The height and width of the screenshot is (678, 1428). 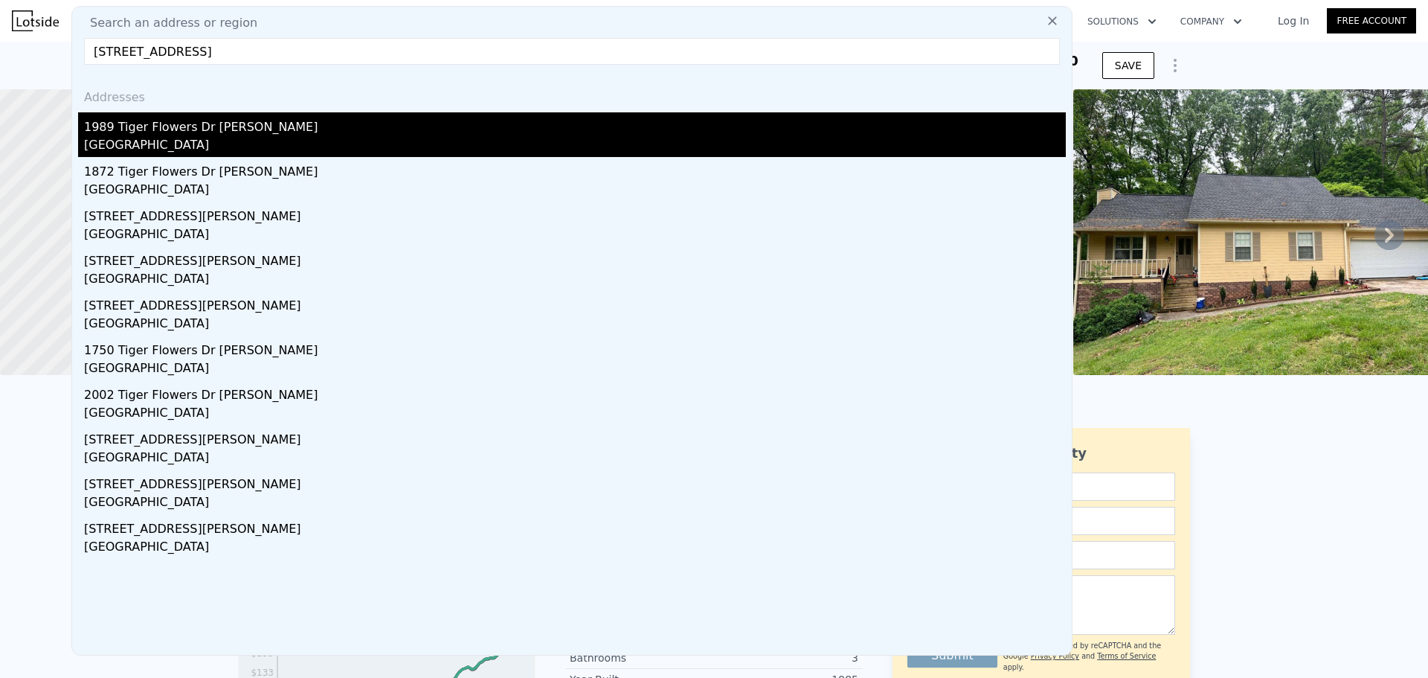 I want to click on button: SAVE, so click(x=1128, y=65).